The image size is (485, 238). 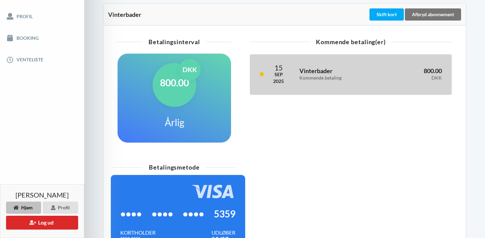 I want to click on div: Betalingsmetode, so click(x=174, y=167).